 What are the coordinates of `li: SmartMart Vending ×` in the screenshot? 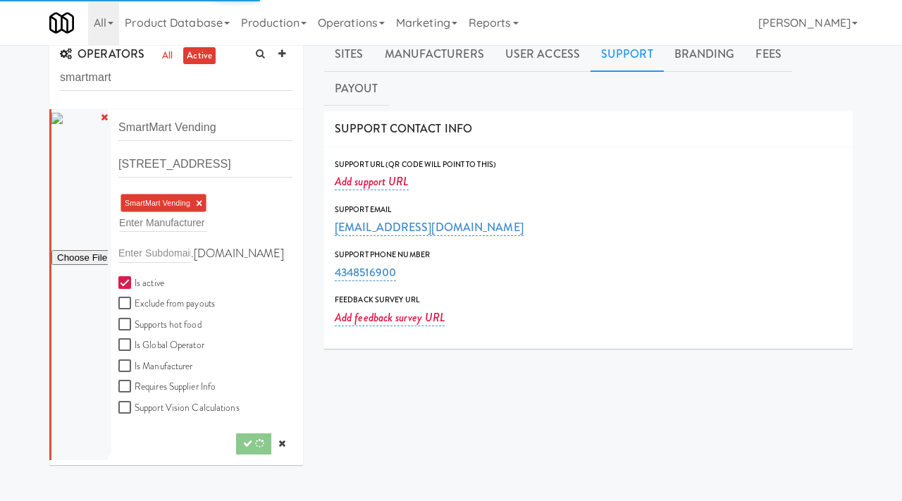 It's located at (164, 203).